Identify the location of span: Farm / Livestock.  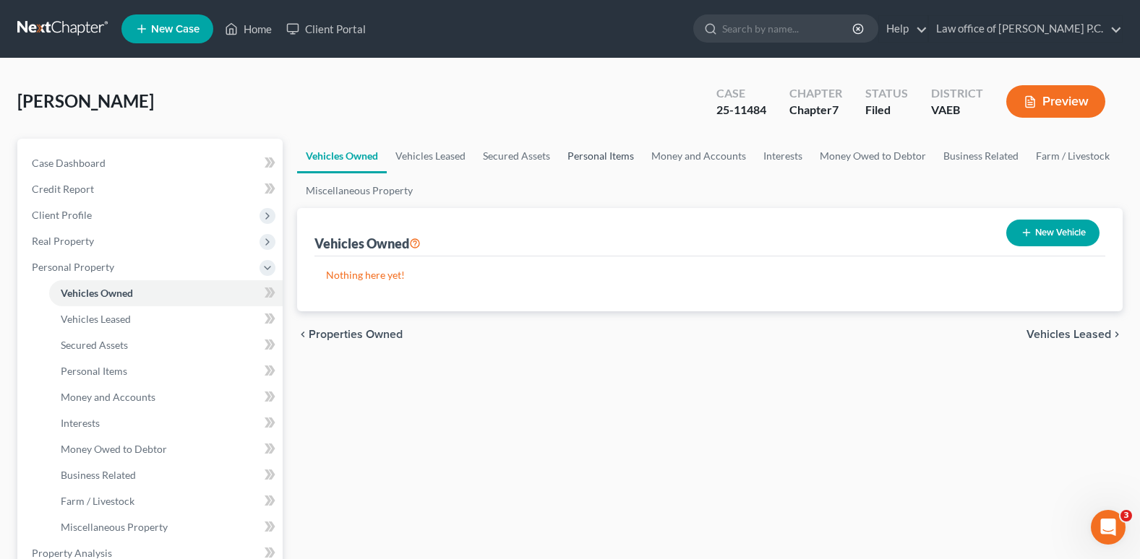
(98, 501).